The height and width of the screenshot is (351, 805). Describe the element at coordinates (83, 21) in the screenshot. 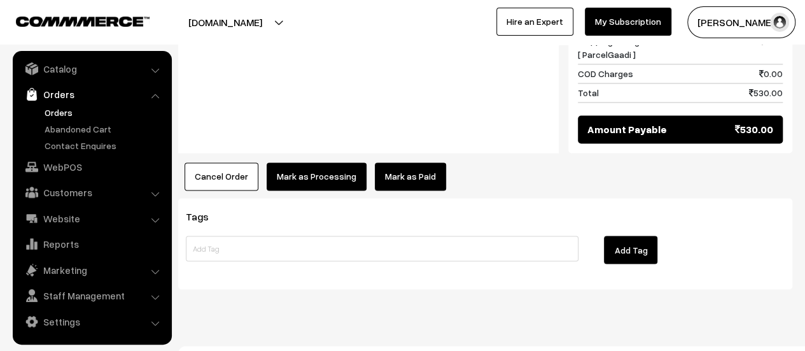

I see `img: COMMMERCE` at that location.